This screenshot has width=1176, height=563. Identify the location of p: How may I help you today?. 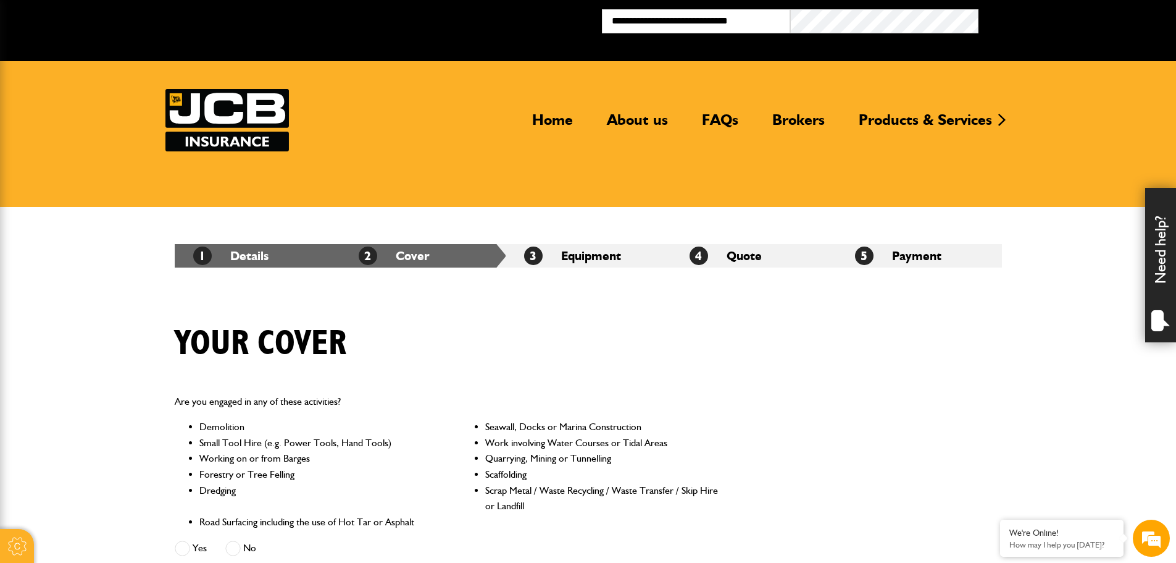
(1062, 544).